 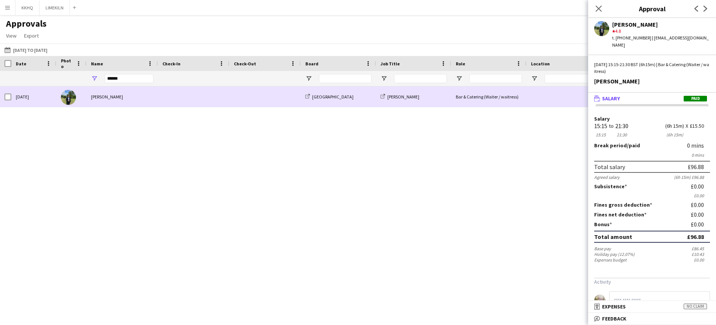 What do you see at coordinates (172, 64) in the screenshot?
I see `span: Check-In` at bounding box center [172, 64].